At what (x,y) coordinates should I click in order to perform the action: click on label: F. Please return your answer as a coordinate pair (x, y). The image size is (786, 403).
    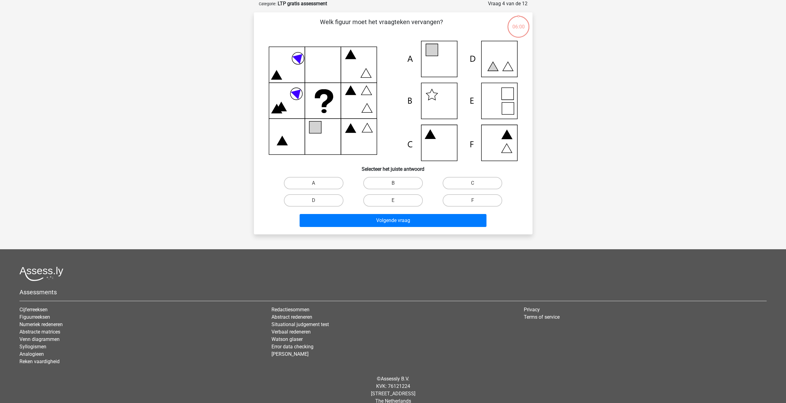
    Looking at the image, I should click on (472, 200).